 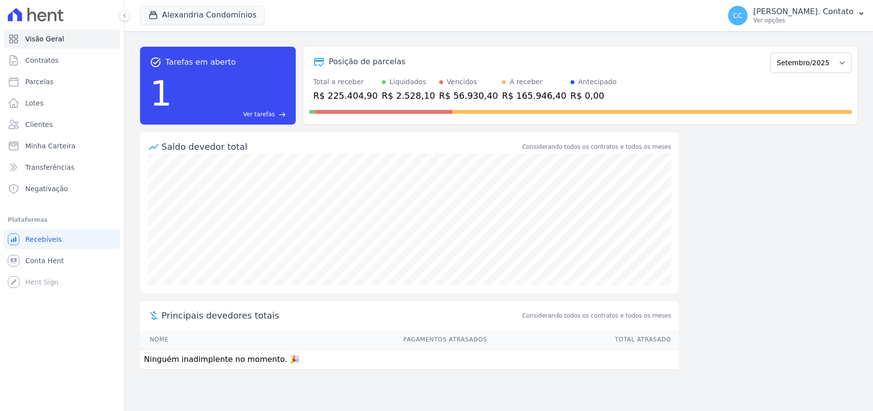 I want to click on a: Conta Hent, so click(x=62, y=261).